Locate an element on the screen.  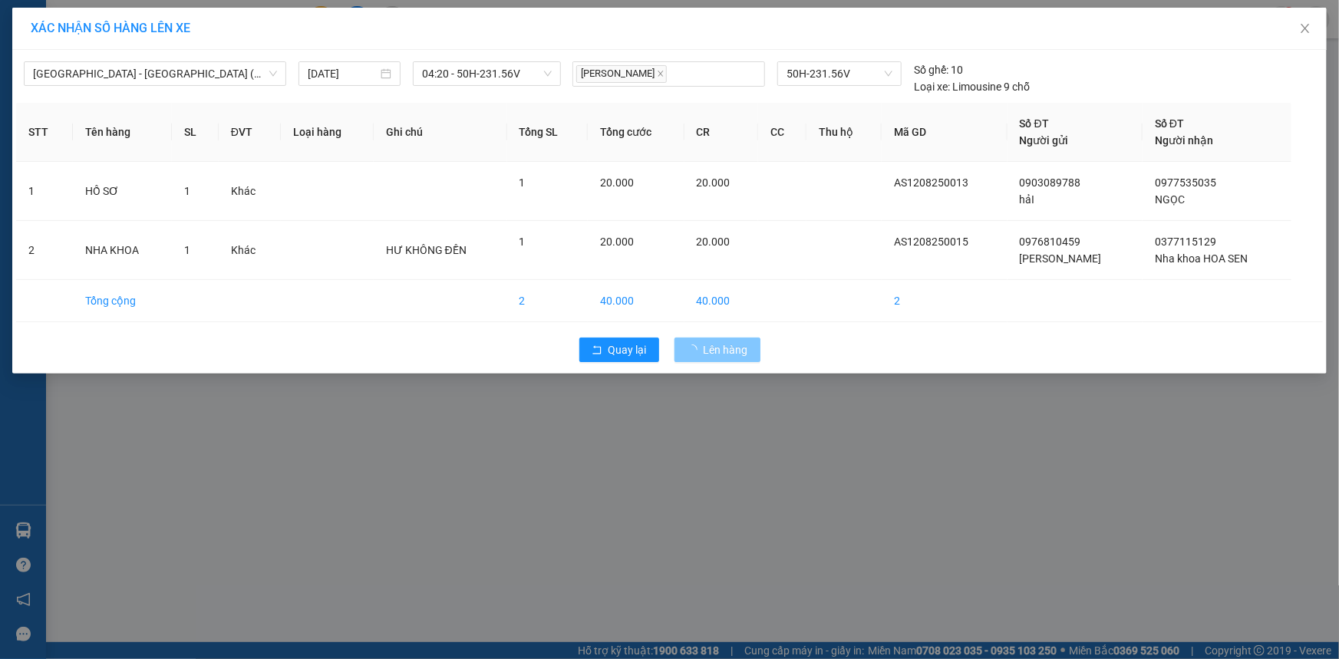
span: 0977535035 is located at coordinates (1186, 183).